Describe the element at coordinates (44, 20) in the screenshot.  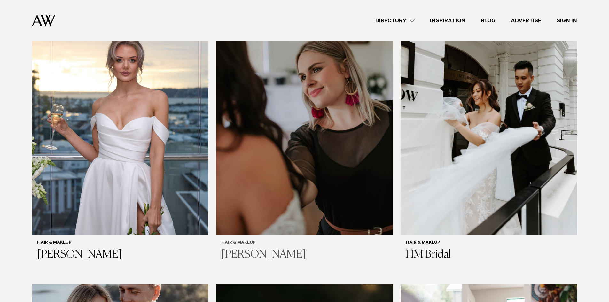
I see `img: Auckland Weddings Logo` at that location.